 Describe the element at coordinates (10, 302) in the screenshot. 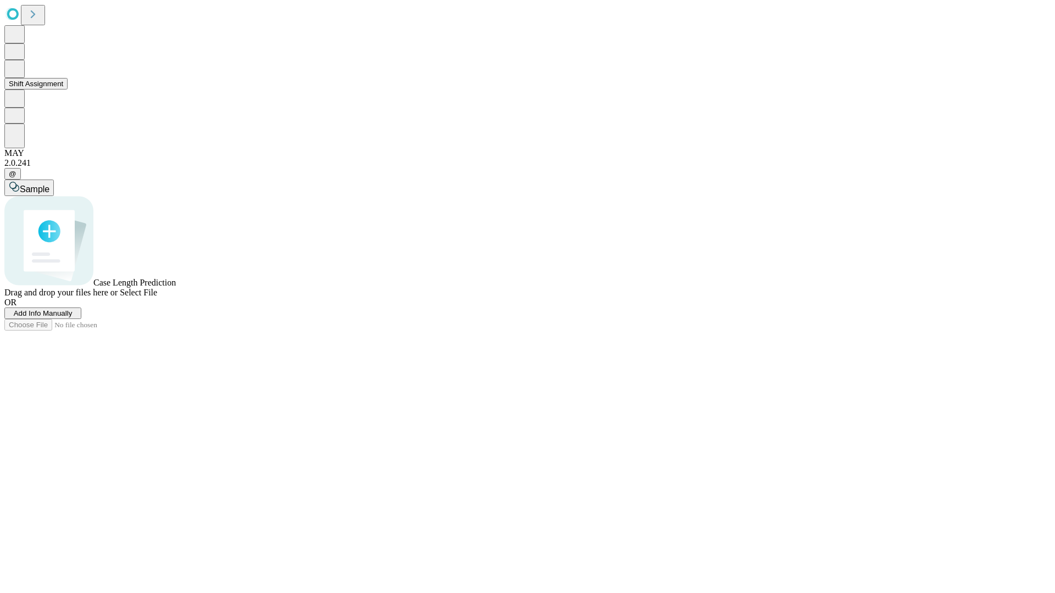

I see `span: OR` at that location.